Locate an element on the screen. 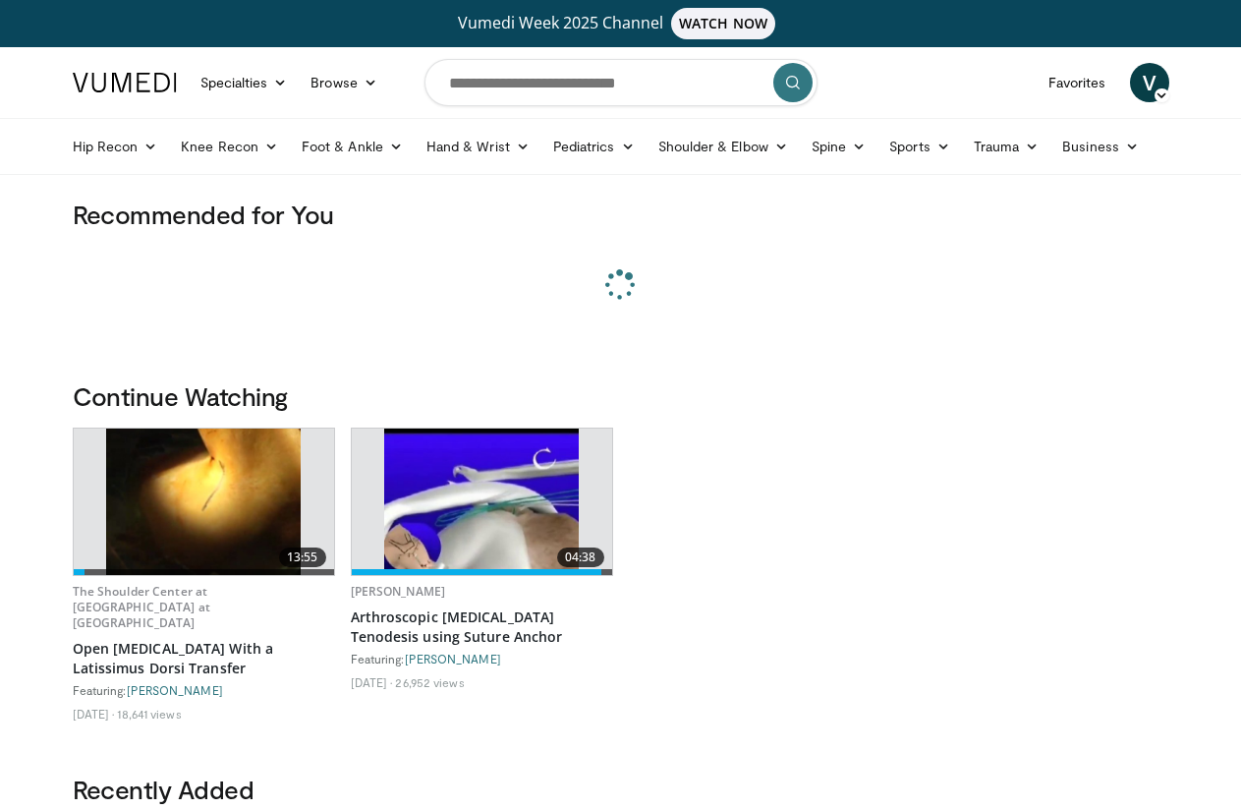  li: 18,641 views is located at coordinates (148, 713).